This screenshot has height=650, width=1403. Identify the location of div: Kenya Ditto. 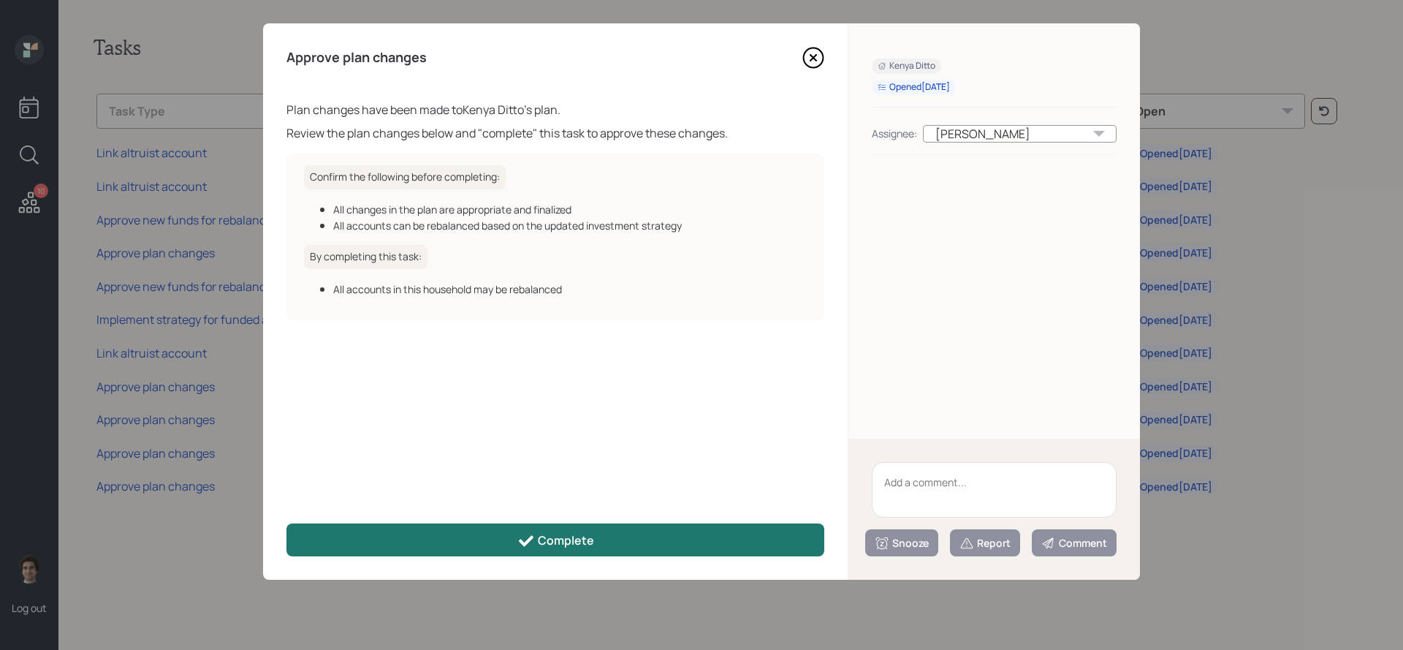
(906, 66).